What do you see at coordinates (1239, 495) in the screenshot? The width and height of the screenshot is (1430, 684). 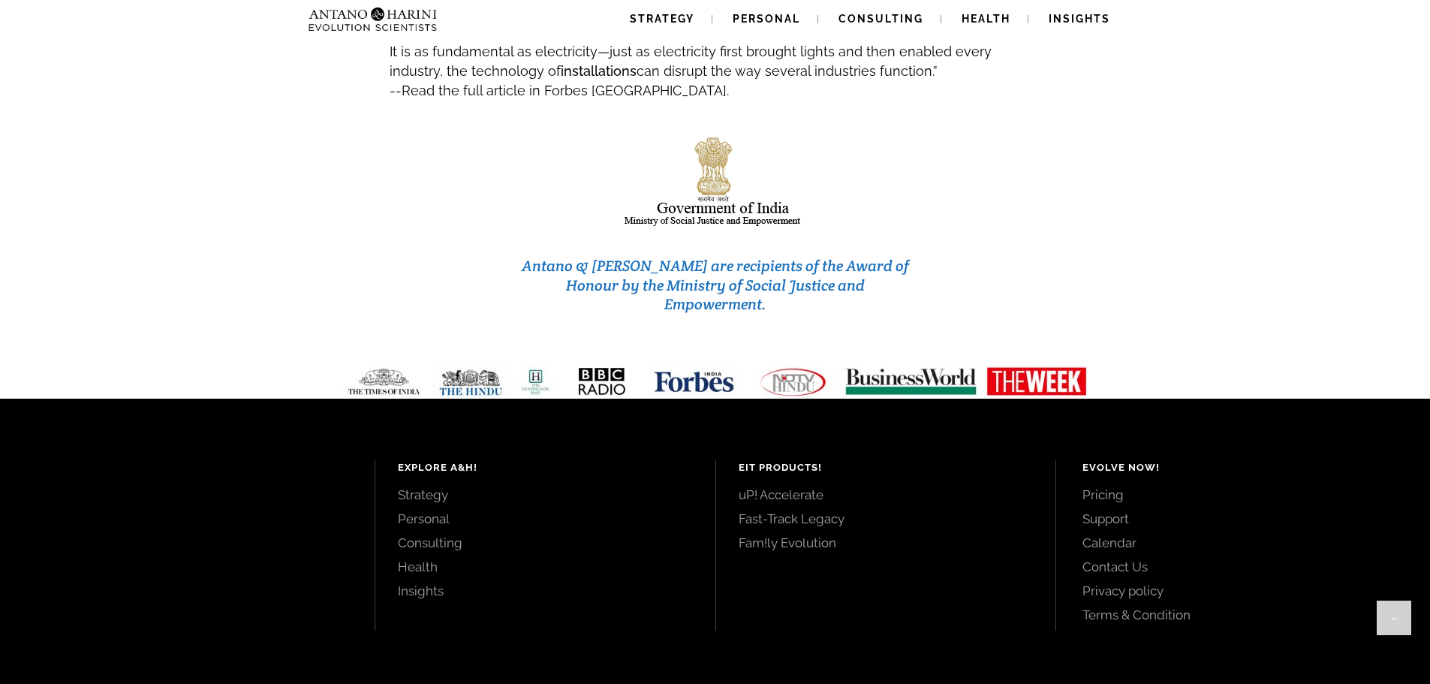 I see `a: Pricing` at bounding box center [1239, 495].